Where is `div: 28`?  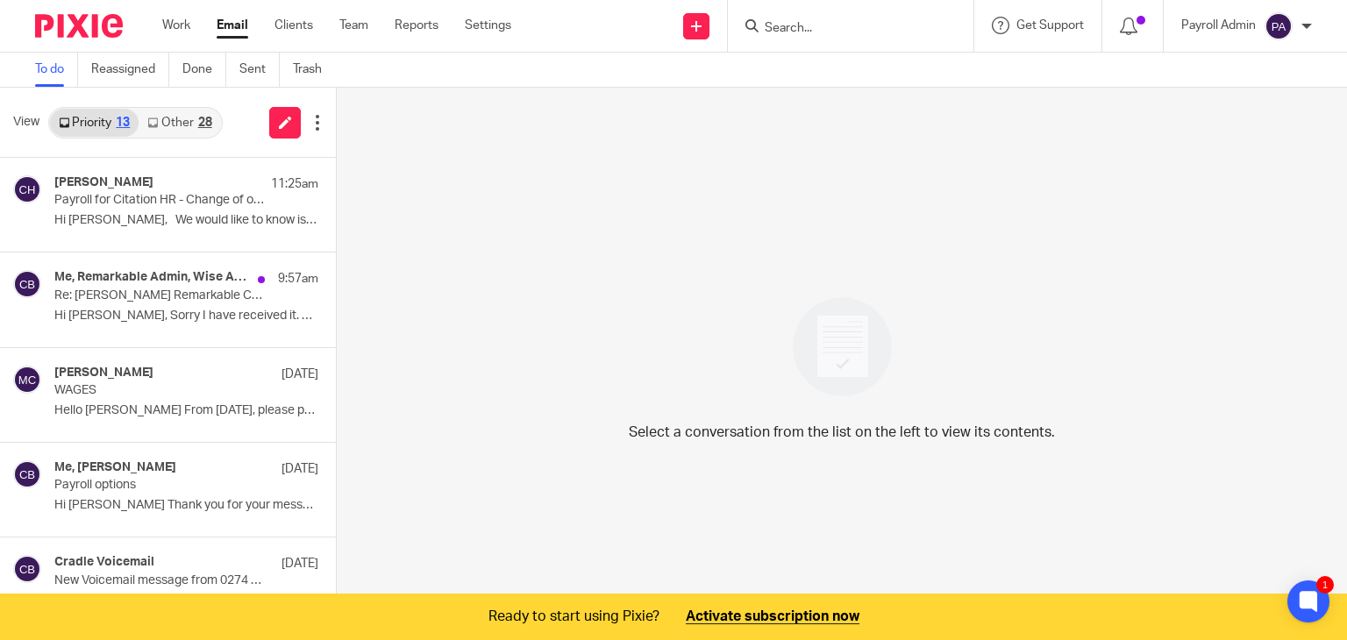 div: 28 is located at coordinates (205, 123).